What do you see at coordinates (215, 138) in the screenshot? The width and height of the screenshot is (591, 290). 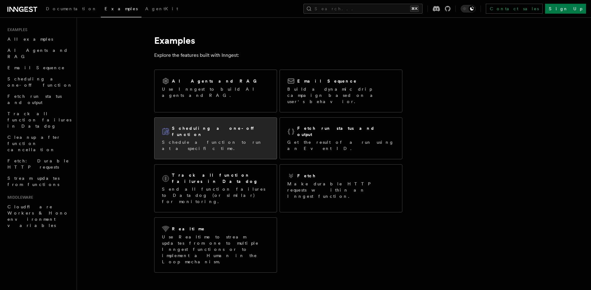 I see `a: Scheduling a one-off functionSchedule a function to run at a specific time.` at bounding box center [215, 138].